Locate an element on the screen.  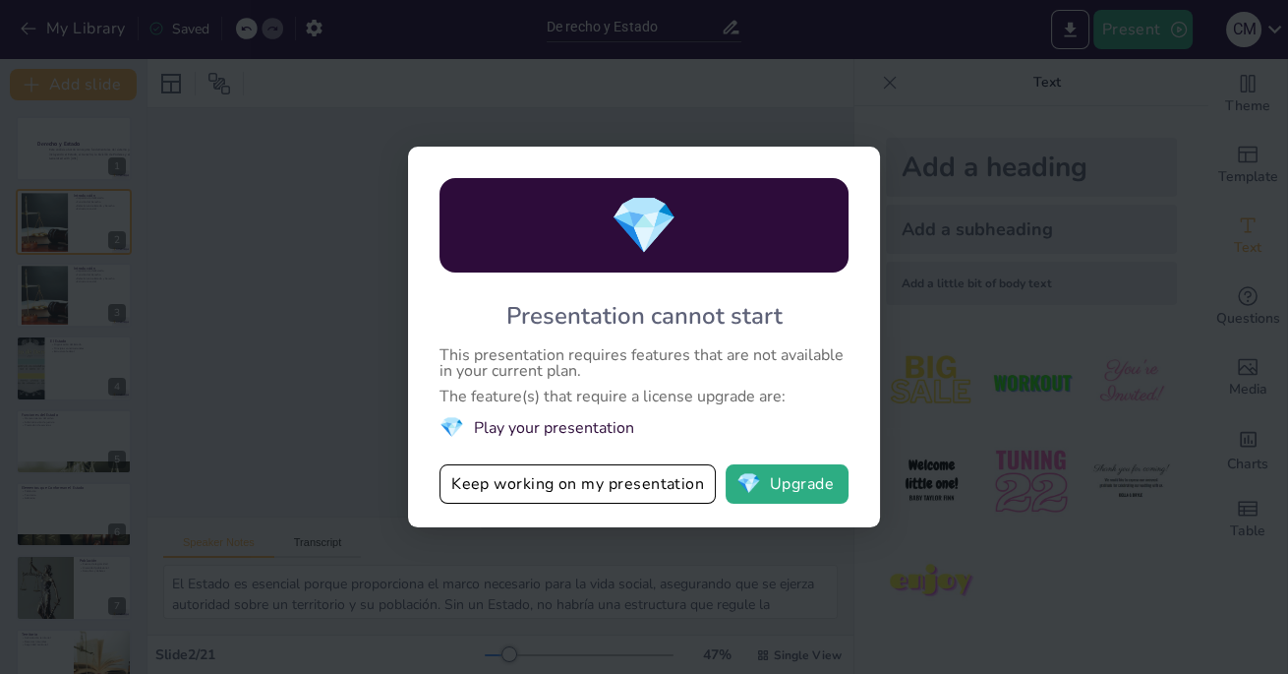
button: diamondUpgrade is located at coordinates (787, 484).